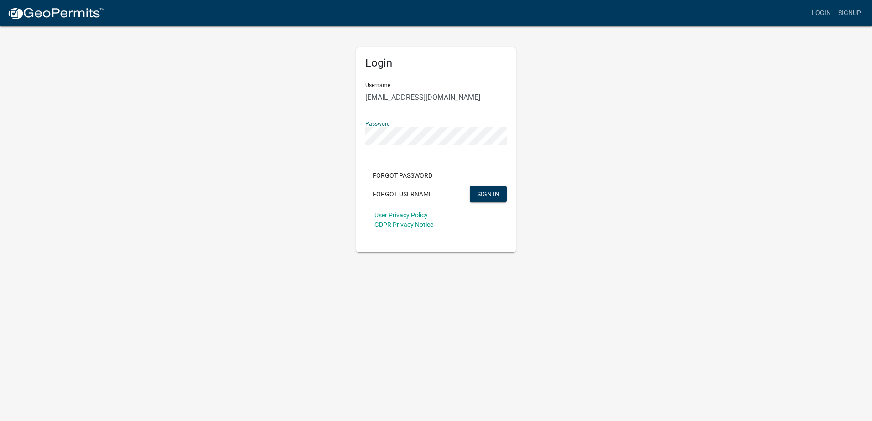 The height and width of the screenshot is (421, 872). What do you see at coordinates (436, 63) in the screenshot?
I see `h5: Login` at bounding box center [436, 63].